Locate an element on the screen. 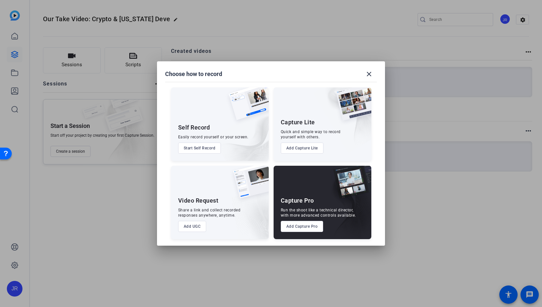 This screenshot has height=307, width=542. img: embarkstudio-capture-lite.png is located at coordinates (342, 120).